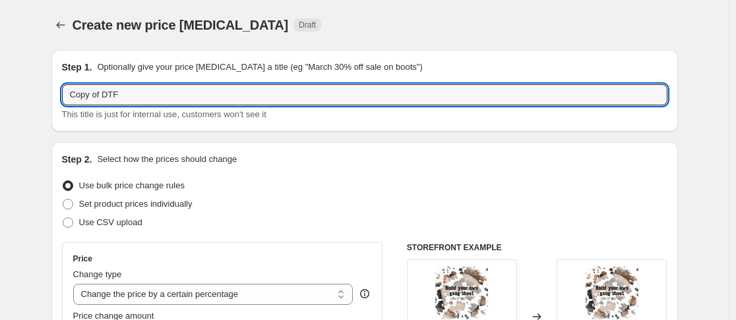 The image size is (736, 320). I want to click on span: Set product prices individually, so click(136, 204).